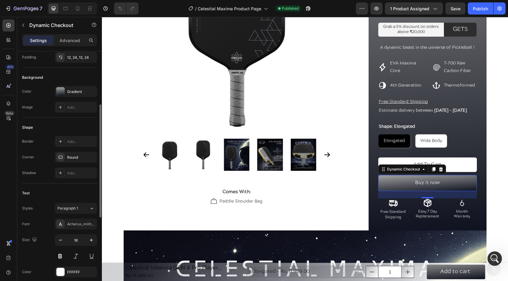 The image size is (508, 281). I want to click on div: 450, so click(10, 67).